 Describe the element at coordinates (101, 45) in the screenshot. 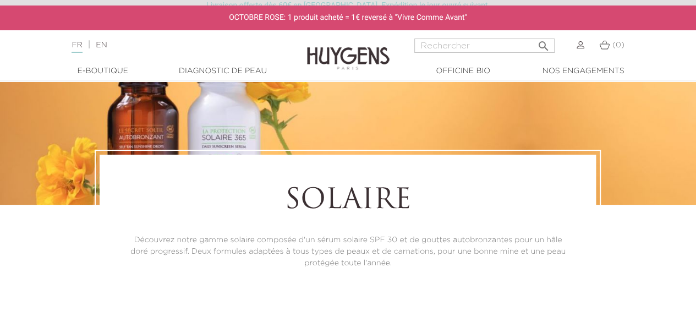

I see `a: EN` at that location.